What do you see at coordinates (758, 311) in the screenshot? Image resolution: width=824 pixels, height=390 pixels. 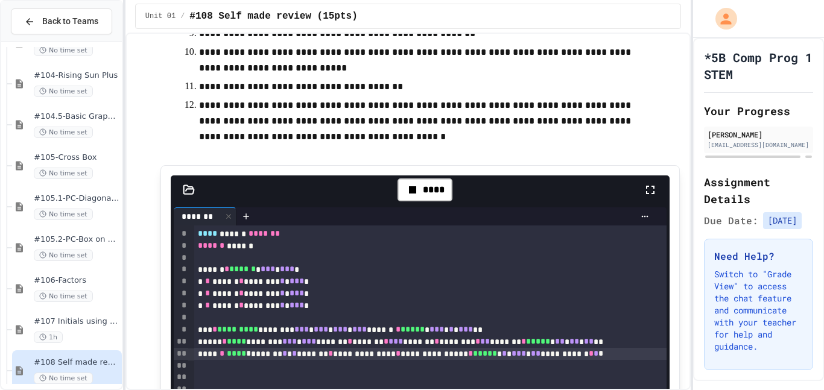 I see `p: Switch to "Grade View" to access the chat feature and communicate with your teacher for help and ...` at bounding box center [758, 311].